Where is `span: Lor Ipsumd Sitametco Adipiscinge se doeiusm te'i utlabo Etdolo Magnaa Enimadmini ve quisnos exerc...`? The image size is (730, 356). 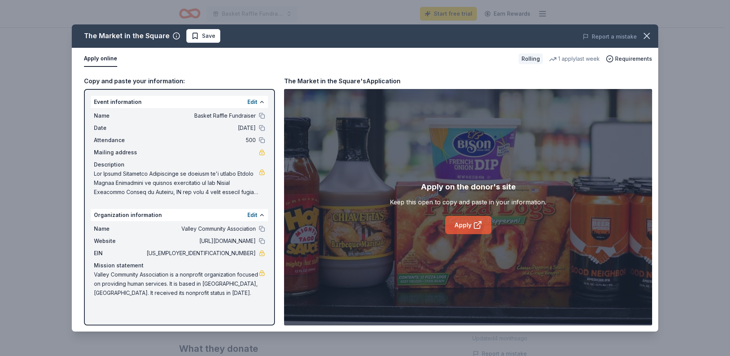 span: Lor Ipsumd Sitametco Adipiscinge se doeiusm te'i utlabo Etdolo Magnaa Enimadmini ve quisnos exerc... is located at coordinates (176, 183).